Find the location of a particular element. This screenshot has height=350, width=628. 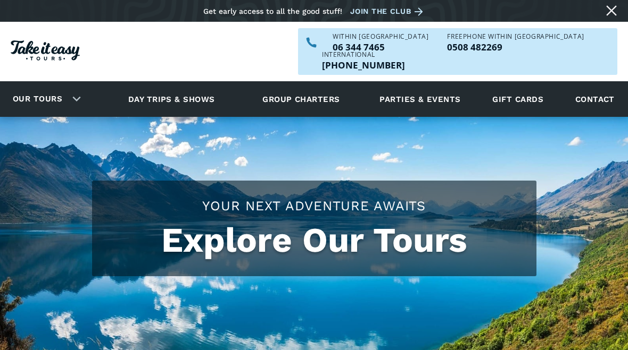

a: Group charters is located at coordinates (300, 99).